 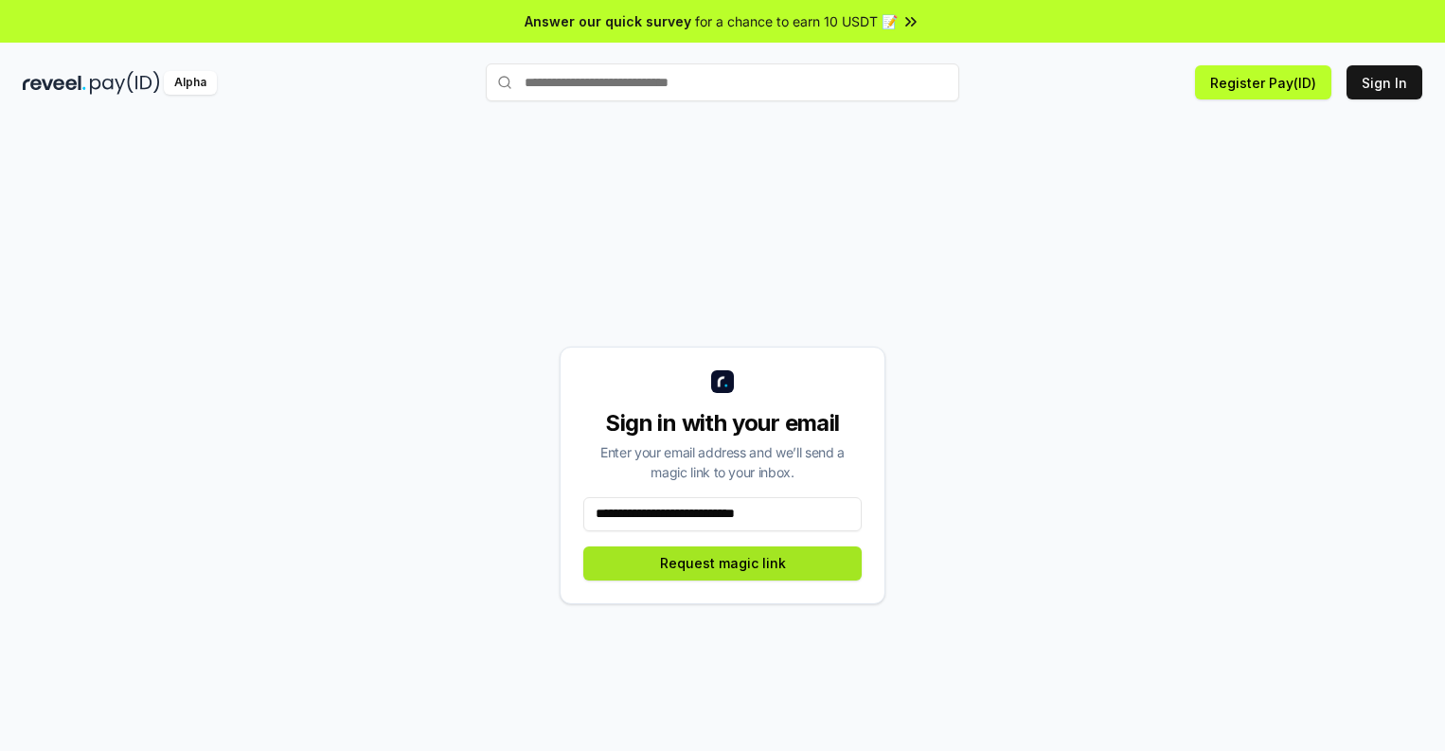 What do you see at coordinates (796, 21) in the screenshot?
I see `span: for a chance to earn 10 USDT 📝` at bounding box center [796, 21].